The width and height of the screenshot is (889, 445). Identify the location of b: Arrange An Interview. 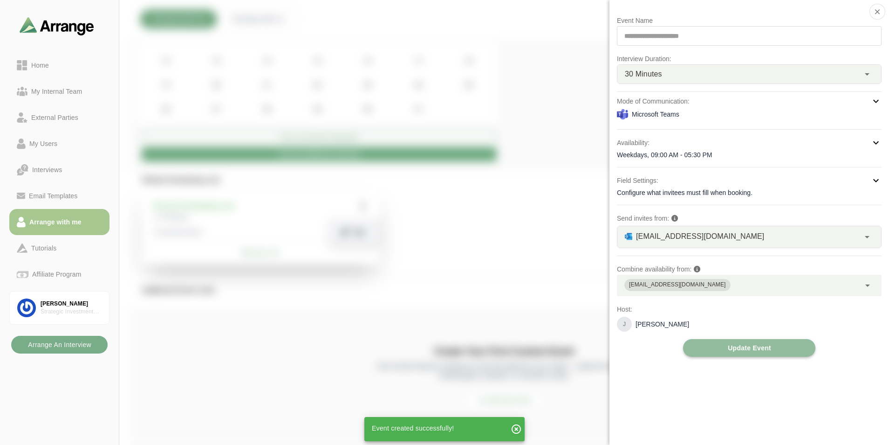
(59, 344).